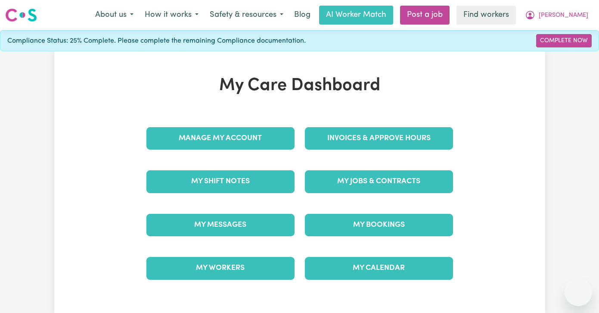 This screenshot has height=313, width=599. What do you see at coordinates (246, 15) in the screenshot?
I see `button: Safety & resources` at bounding box center [246, 15].